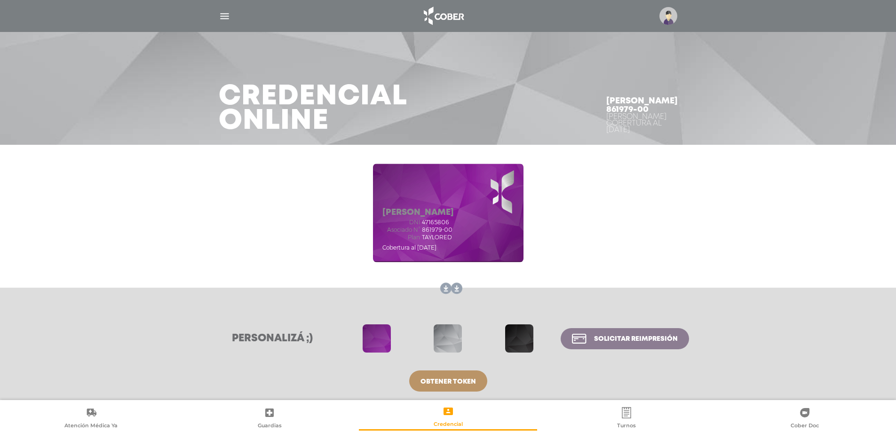  I want to click on a: Turnos, so click(626, 419).